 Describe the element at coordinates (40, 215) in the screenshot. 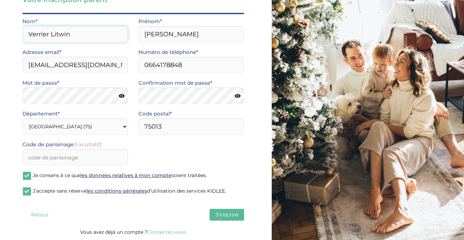

I see `button: Retour` at that location.